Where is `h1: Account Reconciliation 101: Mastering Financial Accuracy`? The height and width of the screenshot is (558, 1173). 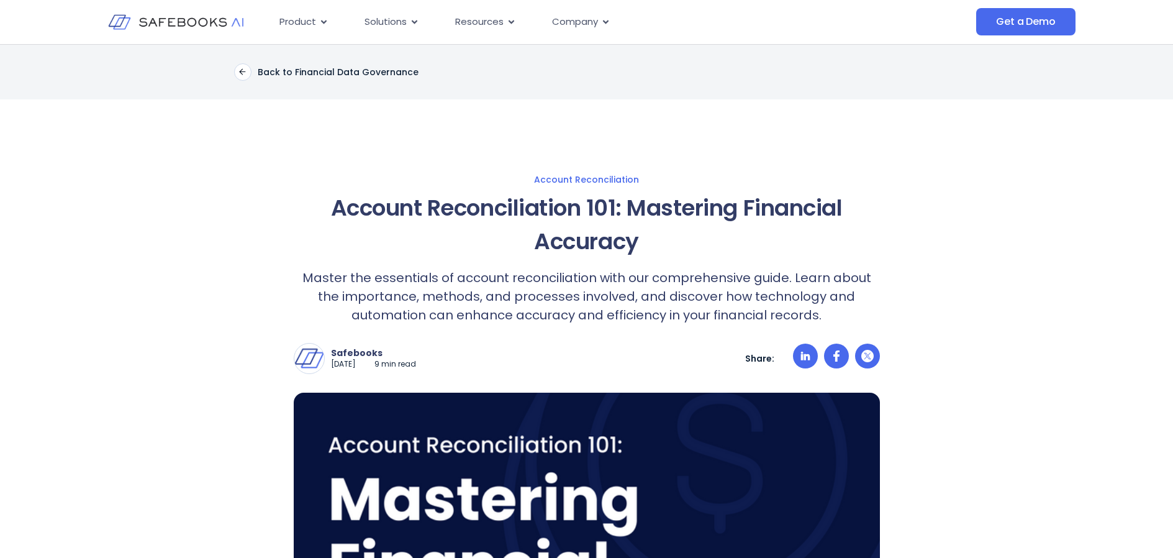
h1: Account Reconciliation 101: Mastering Financial Accuracy is located at coordinates (587, 225).